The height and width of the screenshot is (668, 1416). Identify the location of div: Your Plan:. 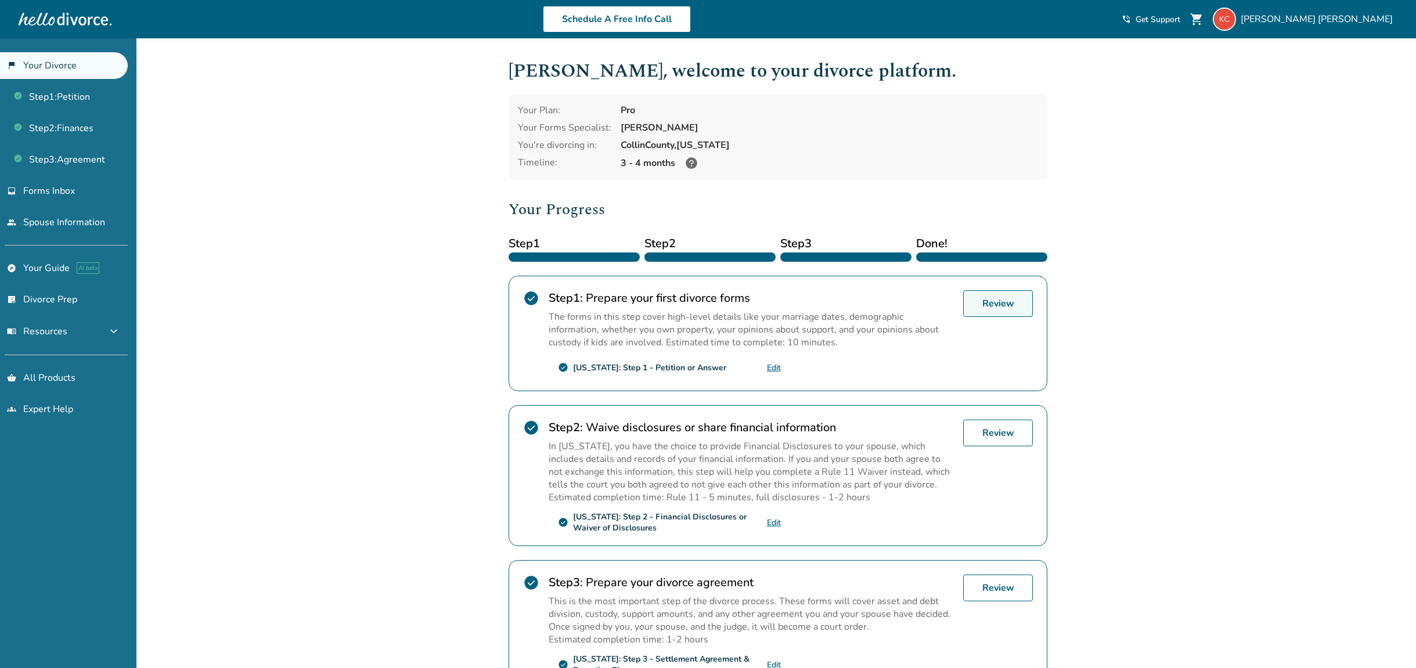
(564, 110).